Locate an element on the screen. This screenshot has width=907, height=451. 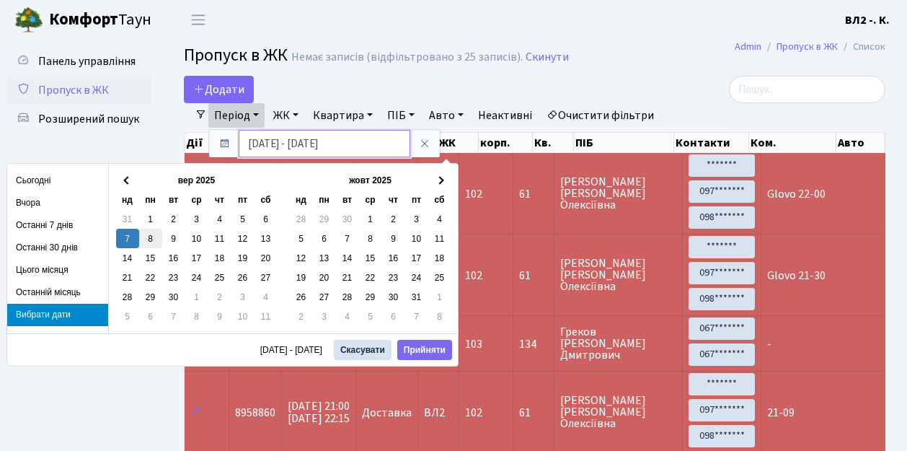
th: сб is located at coordinates (266, 199).